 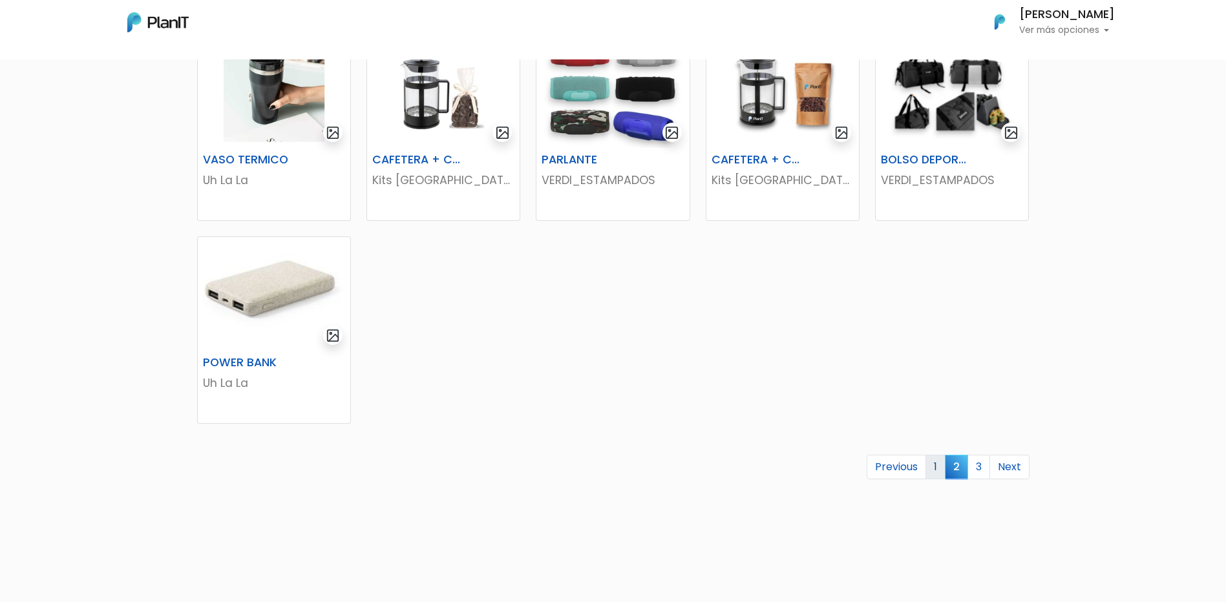 I want to click on img: thumb_C14F583B-8ACB-4322-A191-B199E8EE9A61.jpeg, so click(x=443, y=91).